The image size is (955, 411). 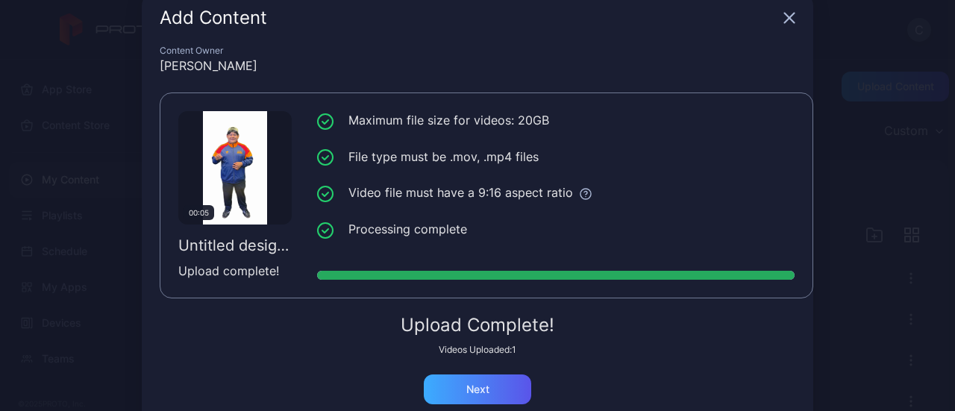 What do you see at coordinates (478, 51) in the screenshot?
I see `div: Content Owner` at bounding box center [478, 51].